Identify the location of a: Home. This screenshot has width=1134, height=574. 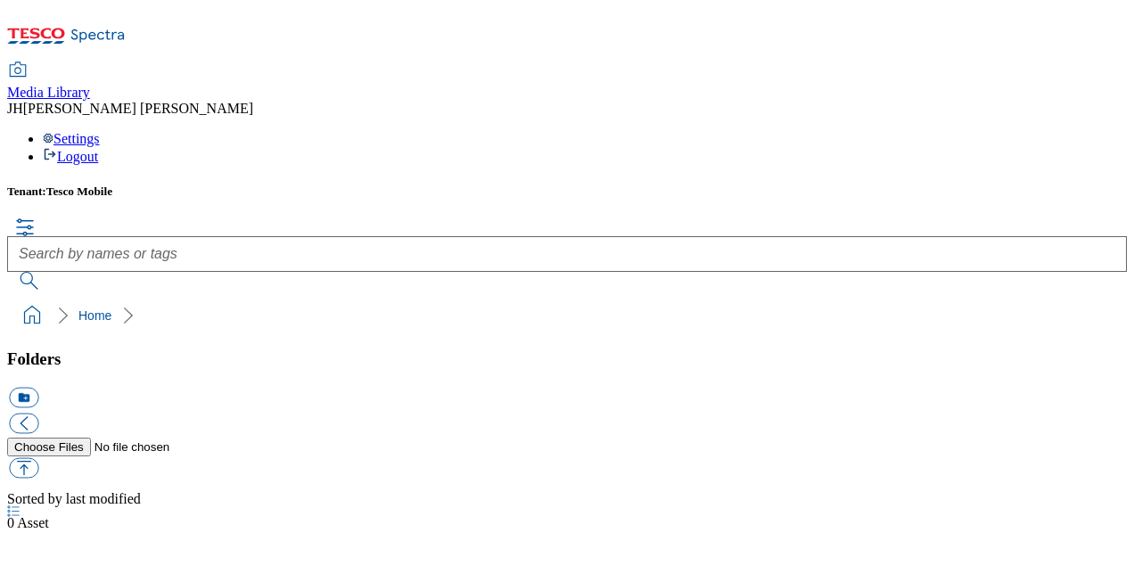
(95, 316).